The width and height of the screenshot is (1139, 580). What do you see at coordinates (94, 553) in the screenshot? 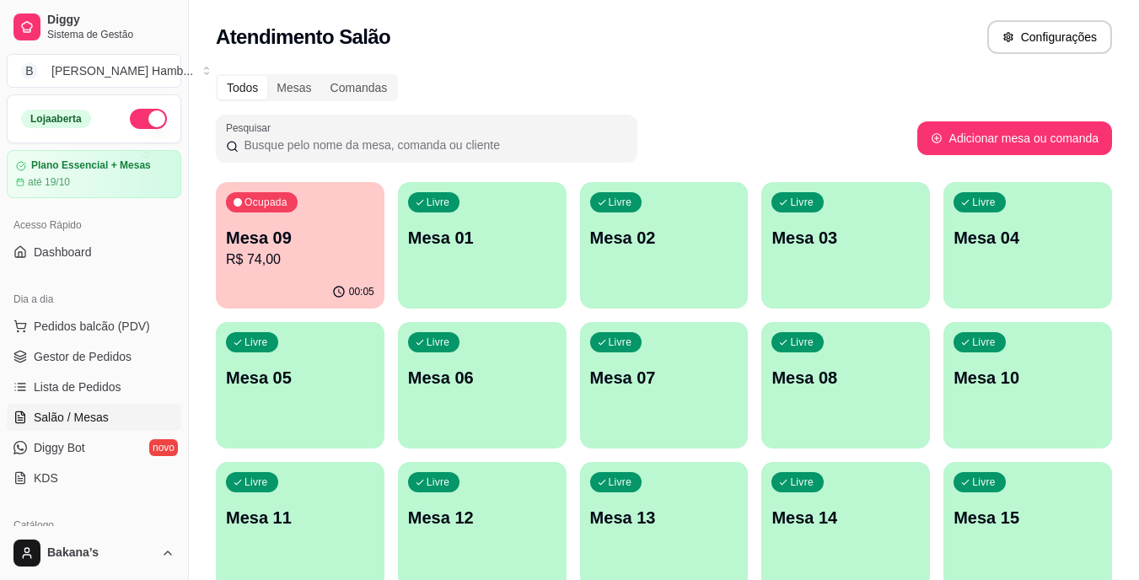
I see `button: Bakana’s` at bounding box center [94, 553].